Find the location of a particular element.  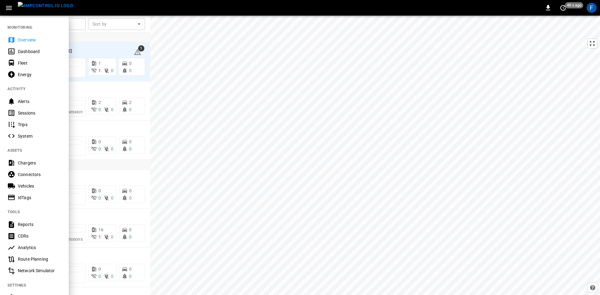

div: Trips is located at coordinates (39, 125).